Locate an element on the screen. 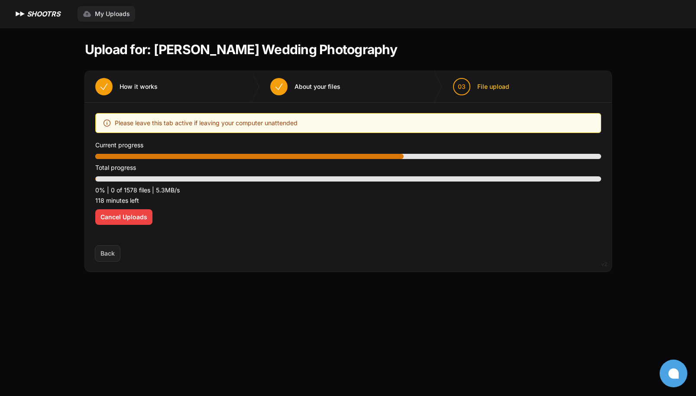 The image size is (696, 396). p: 118 minutes left is located at coordinates (348, 200).